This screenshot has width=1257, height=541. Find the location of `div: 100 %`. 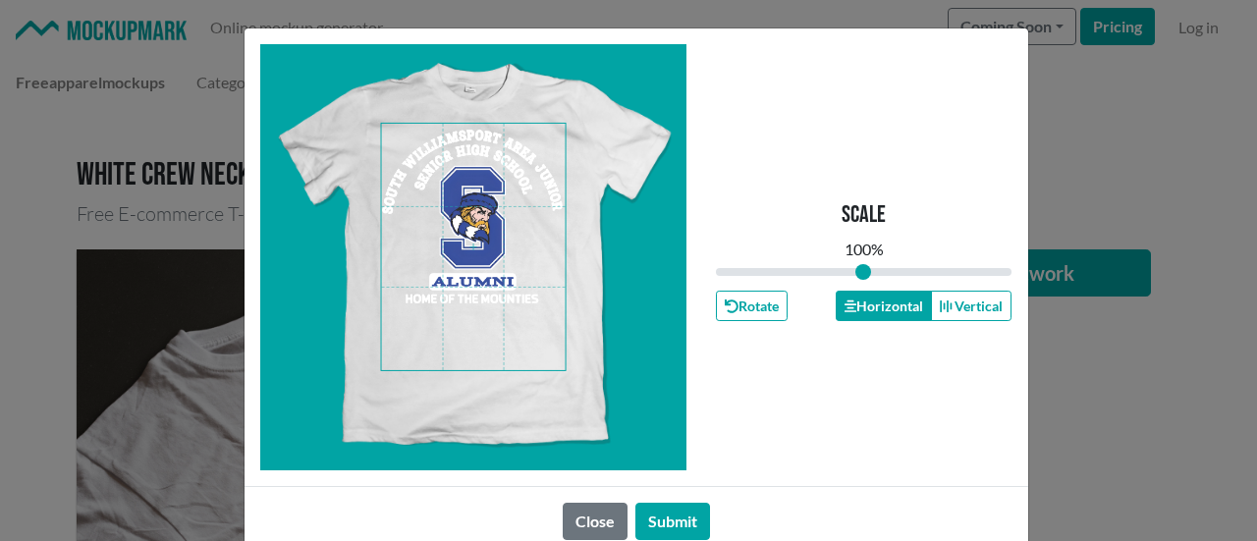

div: 100 % is located at coordinates (864, 249).